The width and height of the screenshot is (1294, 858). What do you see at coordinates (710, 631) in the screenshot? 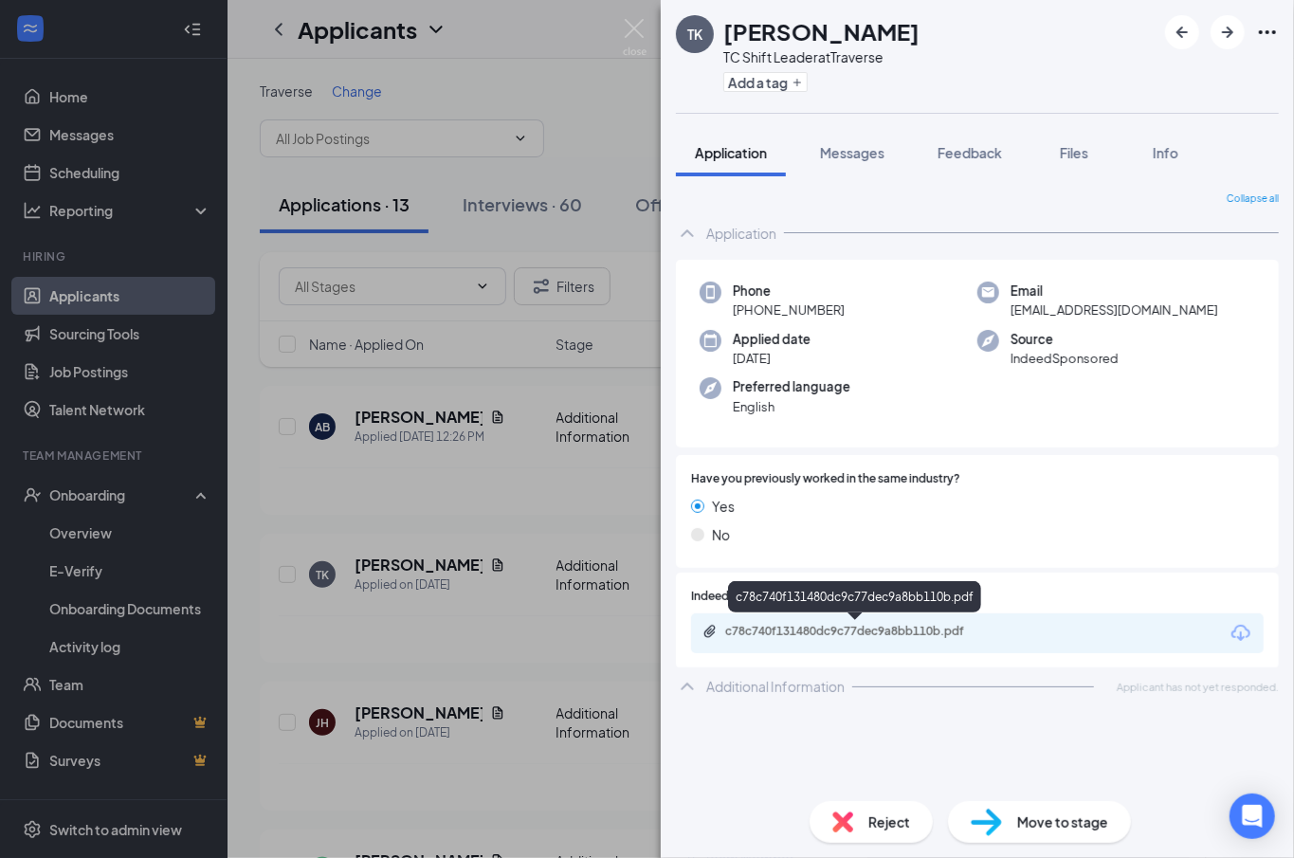
I see `svg: Paperclip` at bounding box center [710, 631].